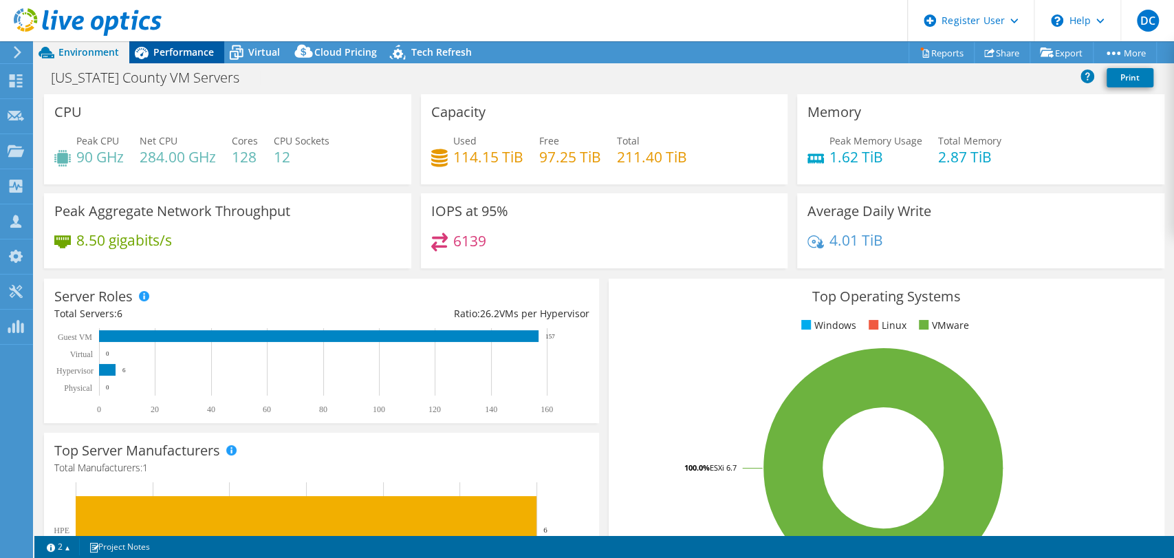 This screenshot has width=1174, height=558. Describe the element at coordinates (301, 157) in the screenshot. I see `h4: 12` at that location.